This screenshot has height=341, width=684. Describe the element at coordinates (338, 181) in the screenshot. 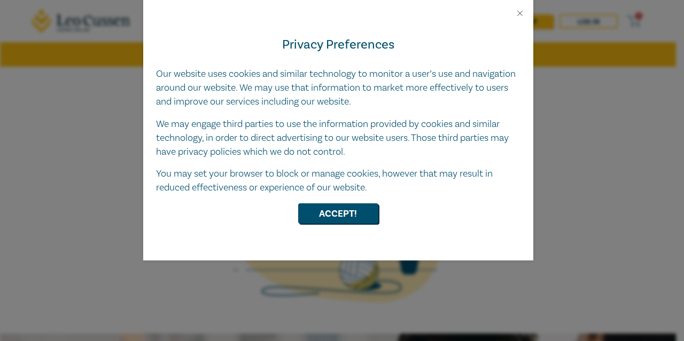

I see `p: You may set your browser to block or manage cookies, however that may result in reduced effective...` at that location.